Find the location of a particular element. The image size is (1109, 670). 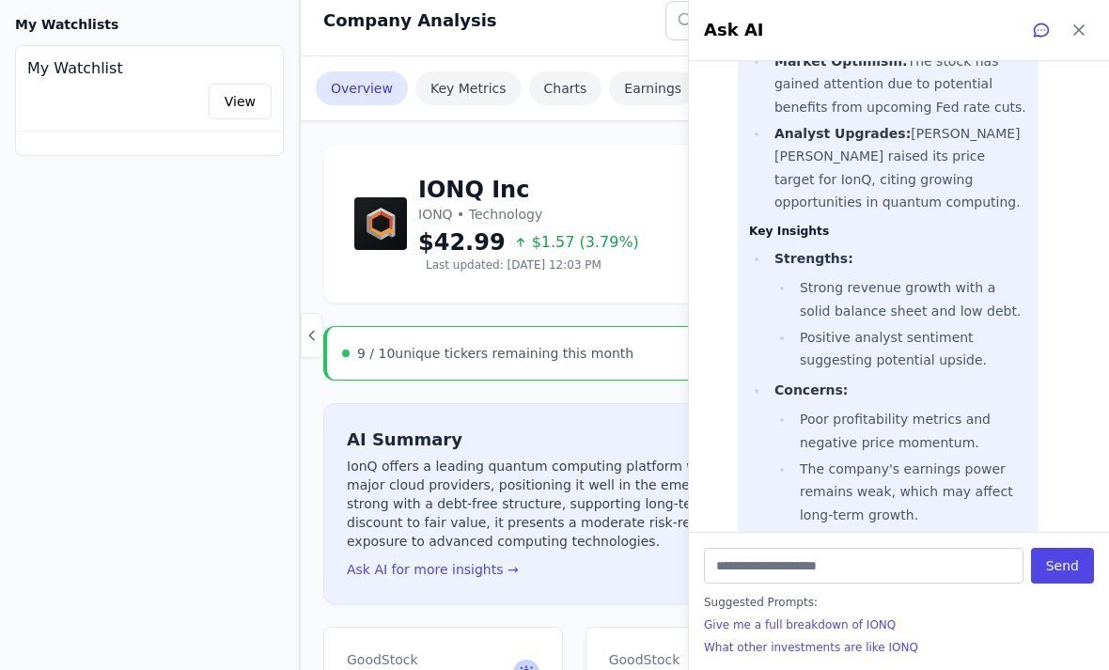

p: IonQ offers a leading quantum computing platform with 36-qubit systems and broad access through m... is located at coordinates (688, 504).